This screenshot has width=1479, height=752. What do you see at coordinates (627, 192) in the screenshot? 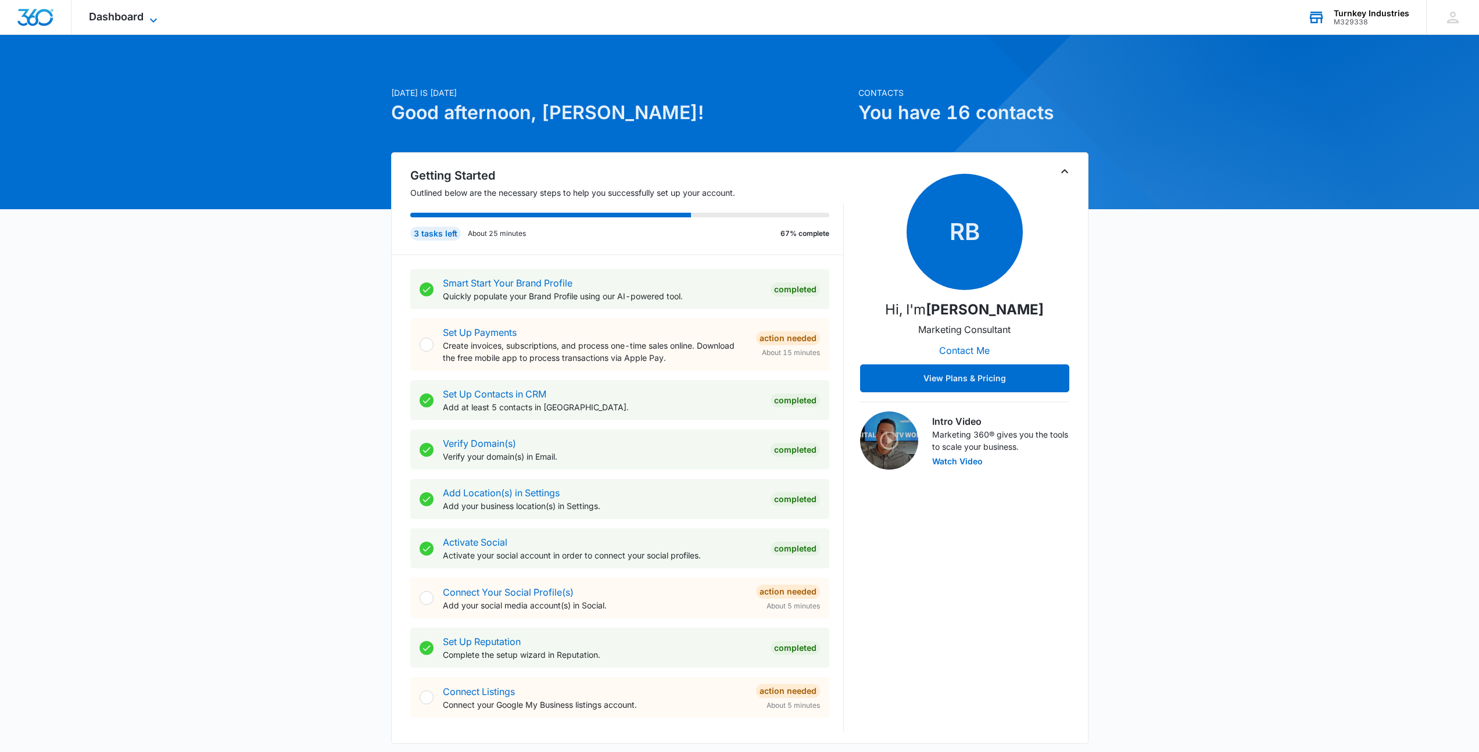
I see `p: Outlined below are the necessary steps to help you successfully set up your account.` at bounding box center [627, 192].